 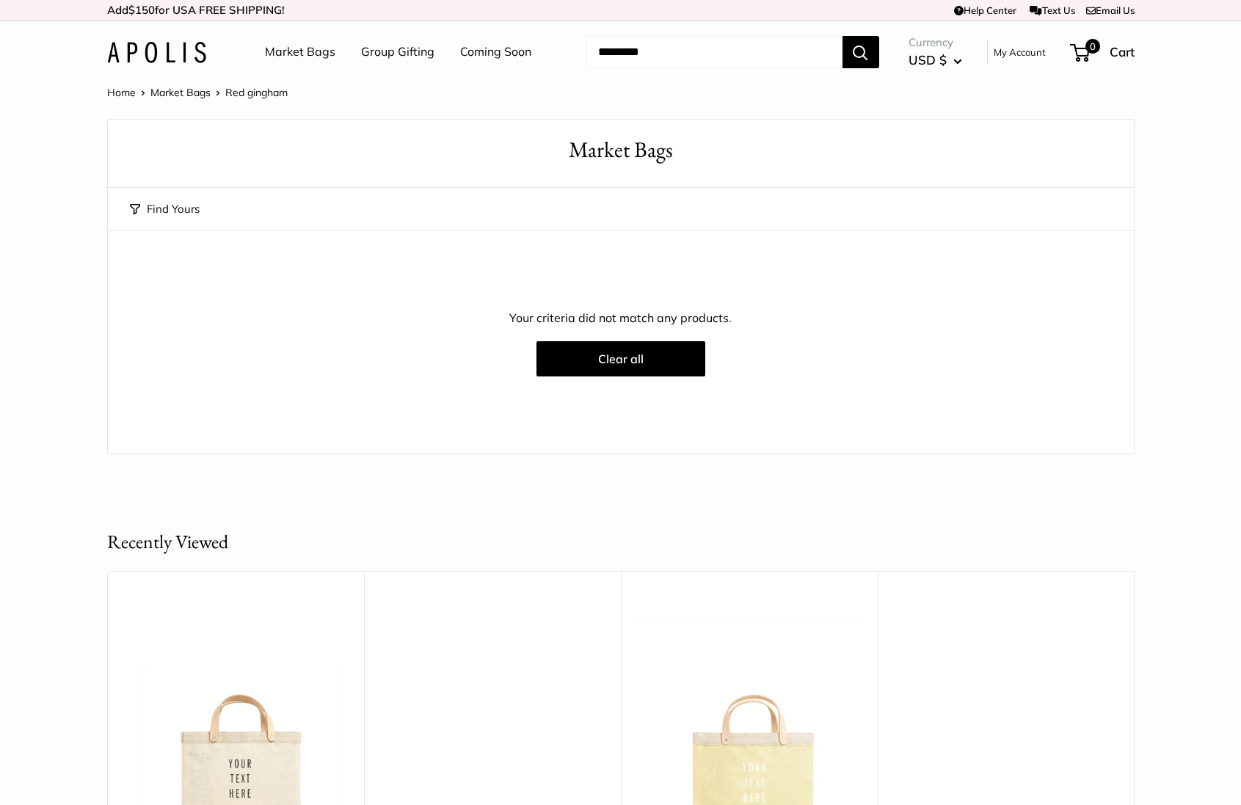 I want to click on a: Home, so click(x=121, y=92).